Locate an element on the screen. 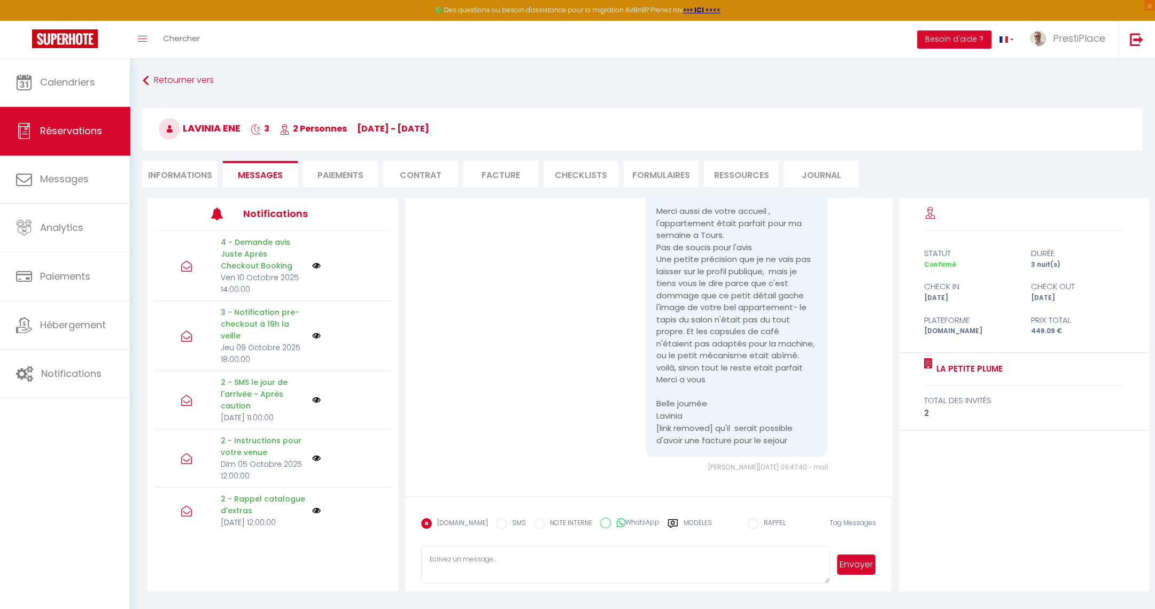 This screenshot has width=1155, height=609. li: Ressources is located at coordinates (742, 174).